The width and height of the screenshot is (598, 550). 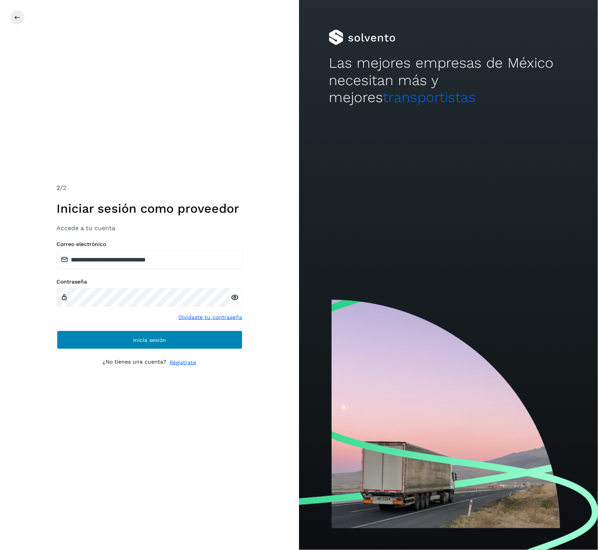 I want to click on h2: Las mejores empresas de México necesitan más y mejores, so click(x=448, y=80).